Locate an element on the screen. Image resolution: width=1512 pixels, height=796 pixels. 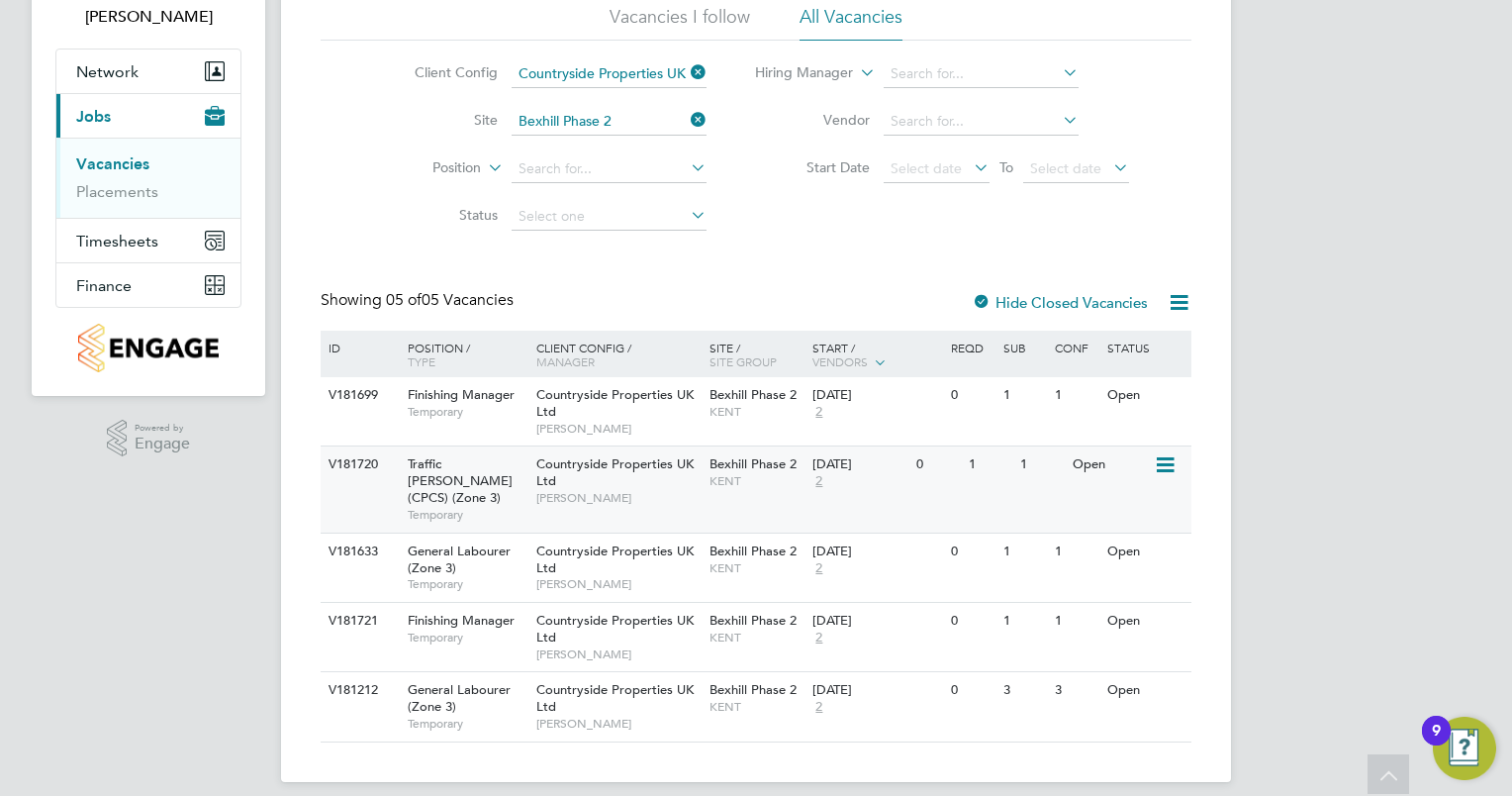
span: Network is located at coordinates (107, 72).